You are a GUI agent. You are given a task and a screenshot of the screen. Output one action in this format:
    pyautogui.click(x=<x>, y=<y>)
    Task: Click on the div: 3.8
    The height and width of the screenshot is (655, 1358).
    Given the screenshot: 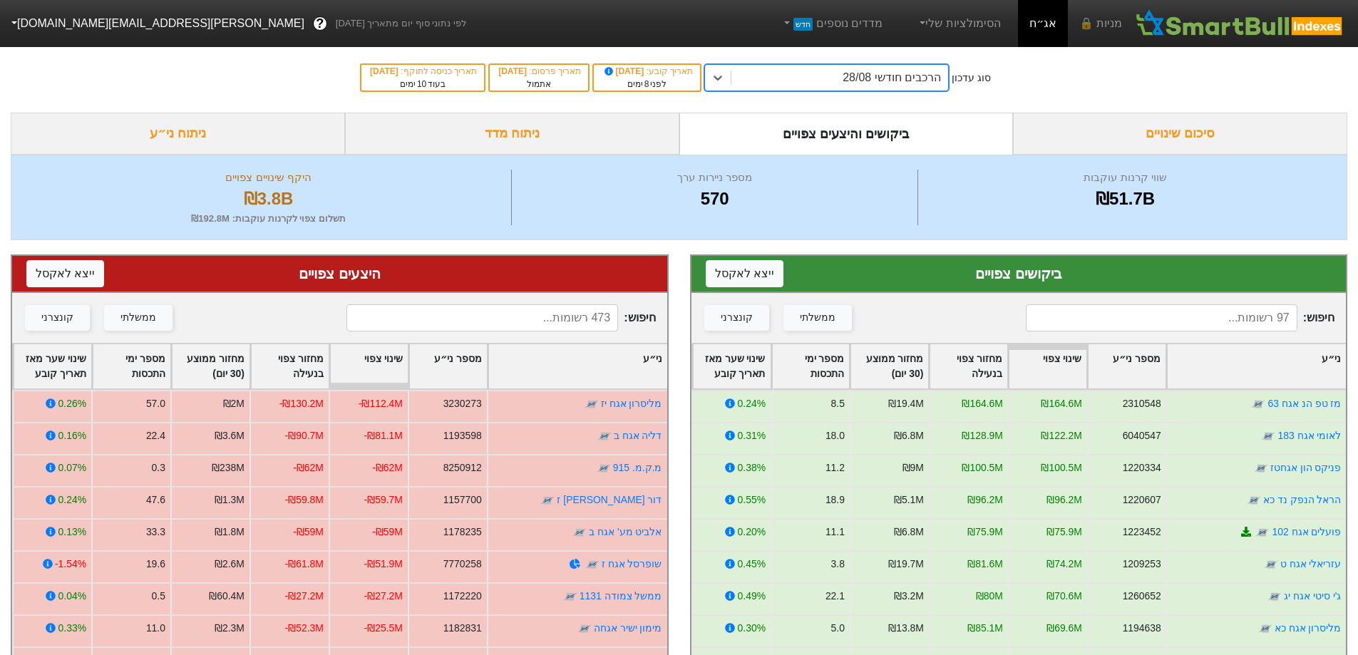 What is the action you would take?
    pyautogui.click(x=837, y=564)
    